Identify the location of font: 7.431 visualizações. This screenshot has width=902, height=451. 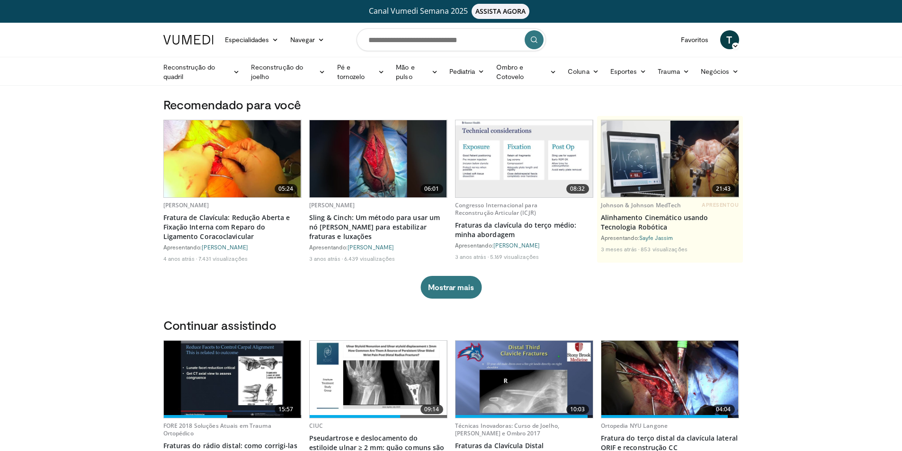
(223, 259).